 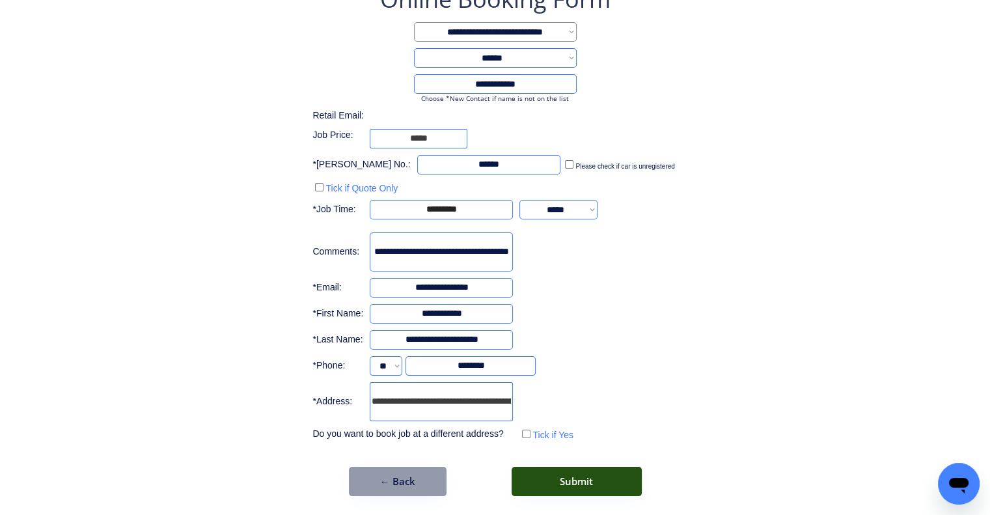 I want to click on div: Do you want to book job at a different address?, so click(x=413, y=434).